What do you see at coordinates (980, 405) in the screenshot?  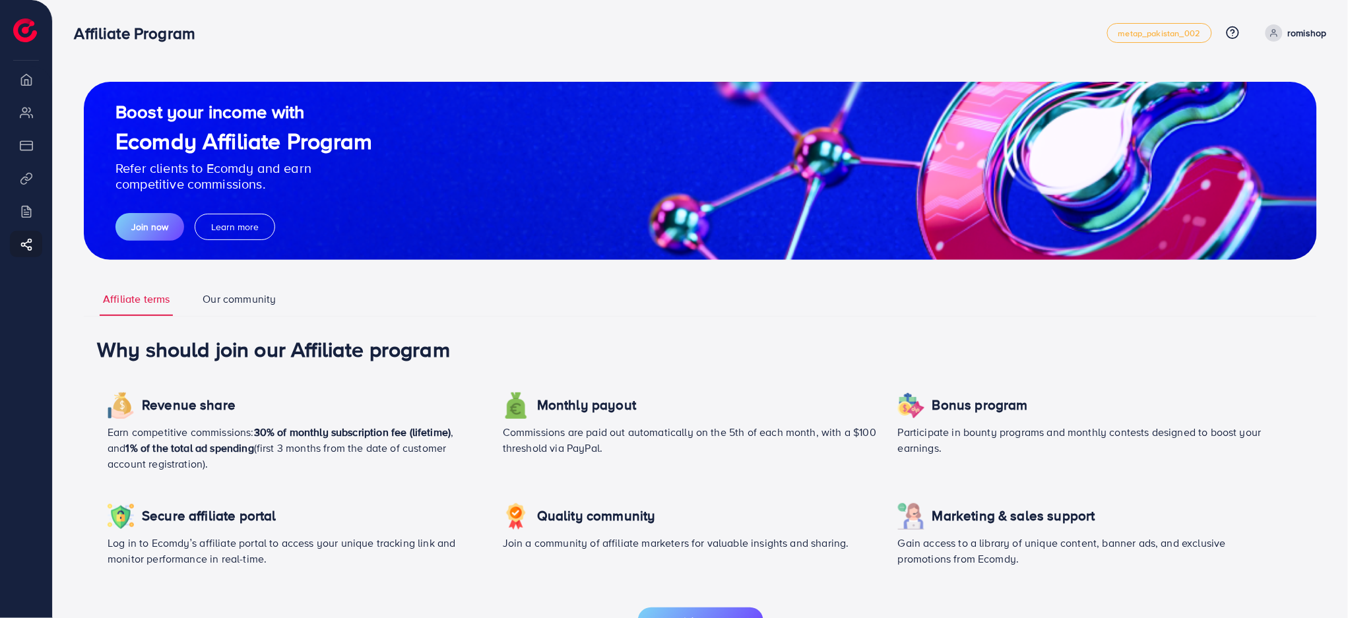 I see `h4: Bonus program` at bounding box center [980, 405].